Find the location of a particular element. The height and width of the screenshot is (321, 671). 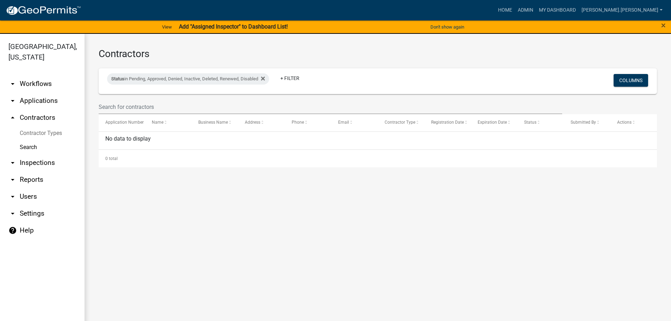

span: Submitted By is located at coordinates (583, 122).